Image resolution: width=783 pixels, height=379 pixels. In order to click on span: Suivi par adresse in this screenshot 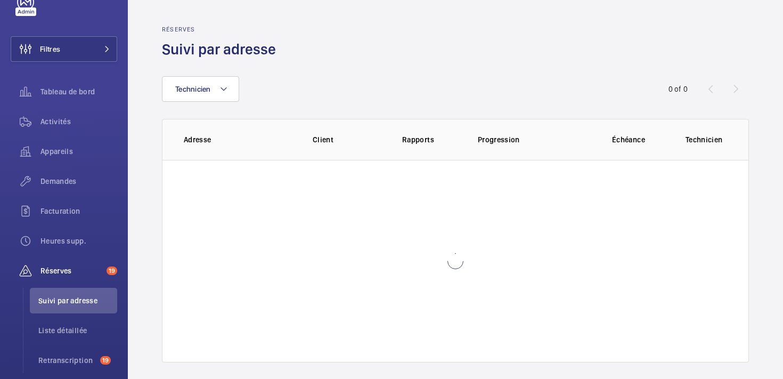, I will do `click(78, 300)`.